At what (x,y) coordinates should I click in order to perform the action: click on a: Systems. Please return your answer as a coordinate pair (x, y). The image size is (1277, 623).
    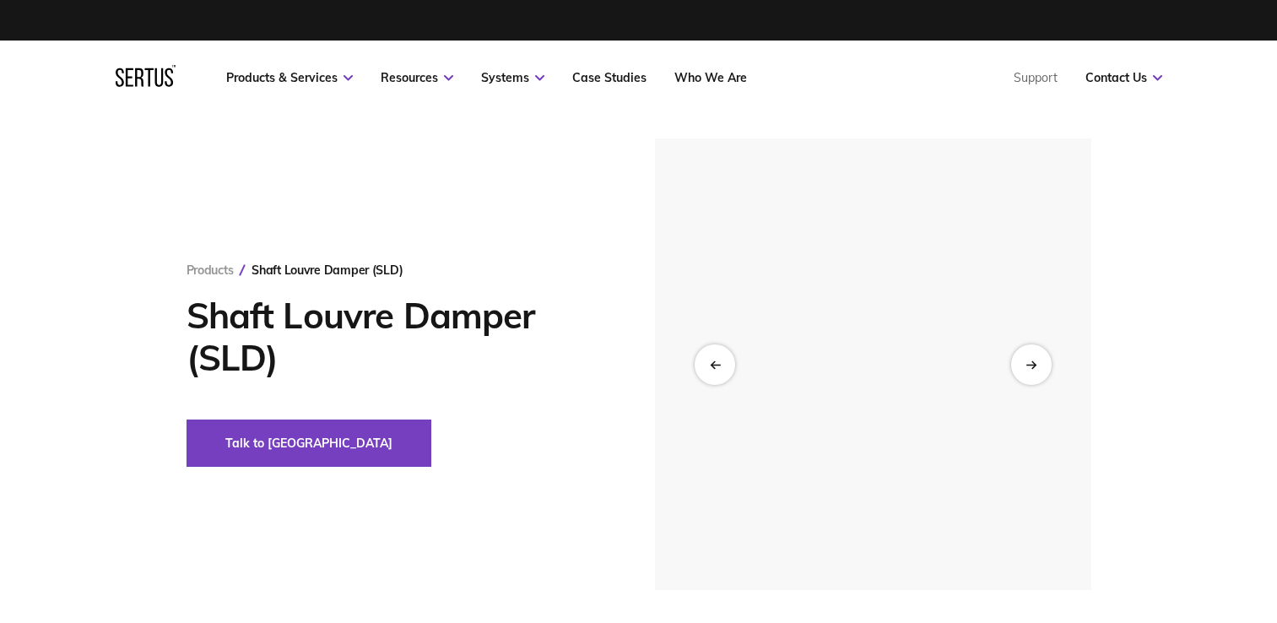
    Looking at the image, I should click on (512, 78).